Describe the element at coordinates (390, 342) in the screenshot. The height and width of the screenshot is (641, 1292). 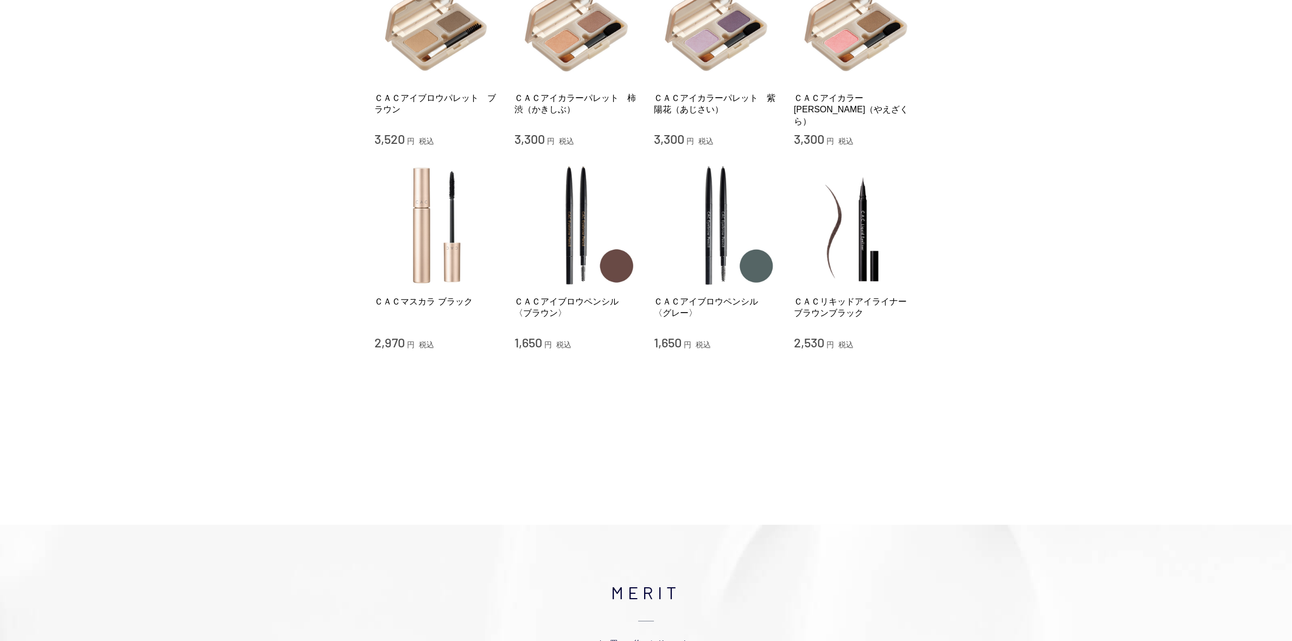
I see `span: 2,970` at that location.